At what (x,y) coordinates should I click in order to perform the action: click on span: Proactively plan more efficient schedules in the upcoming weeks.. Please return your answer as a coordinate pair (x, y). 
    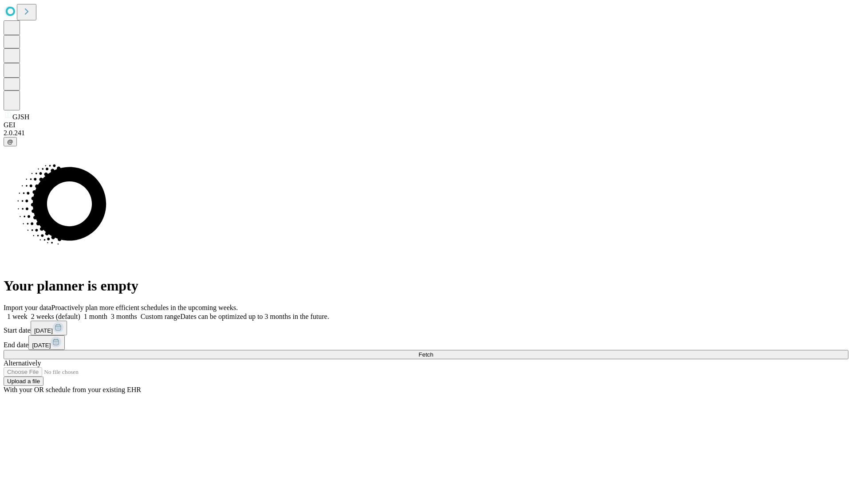
    Looking at the image, I should click on (145, 307).